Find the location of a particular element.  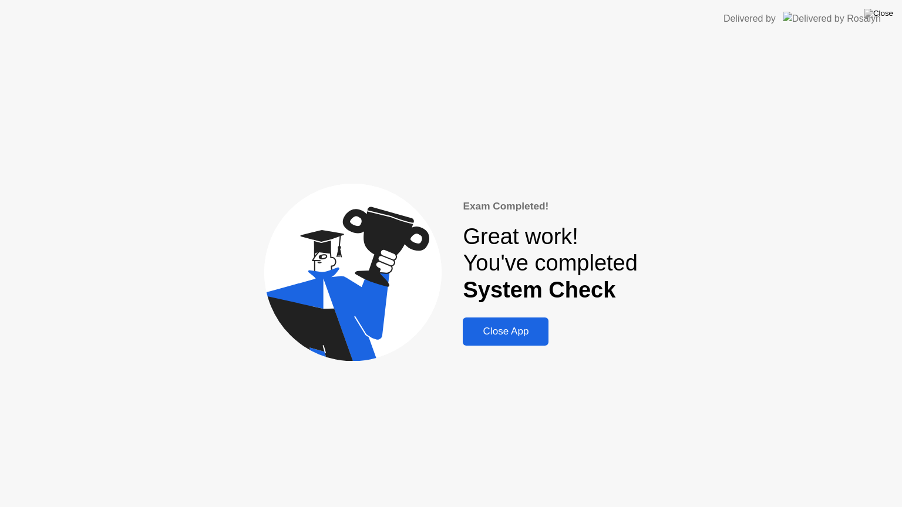

b: System Check is located at coordinates (539, 290).